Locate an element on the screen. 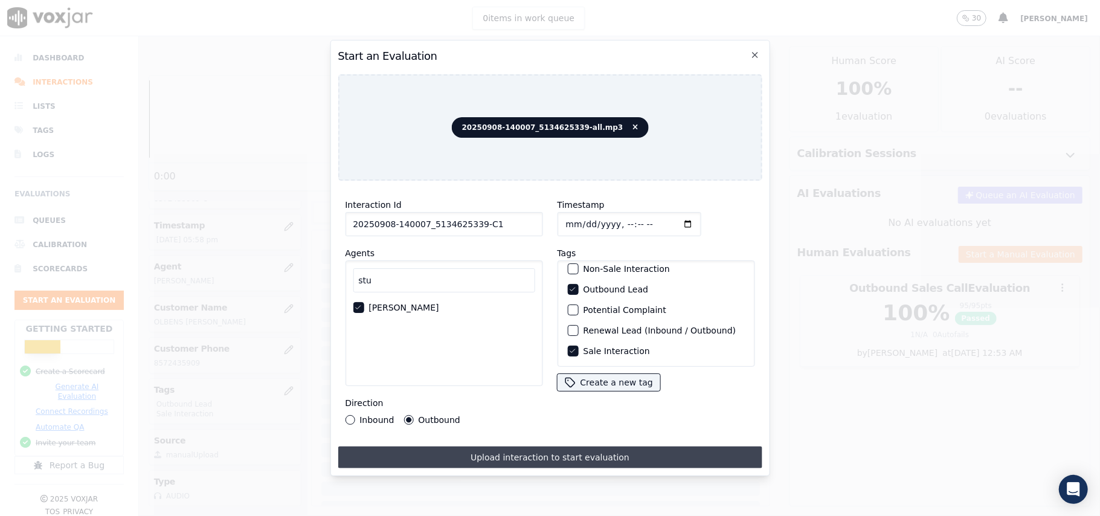  button: Create a new tag is located at coordinates (609, 383).